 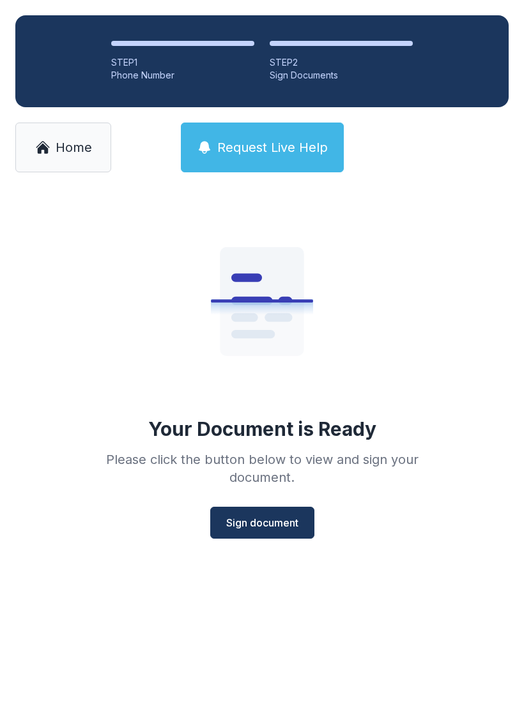 What do you see at coordinates (272, 148) in the screenshot?
I see `span: Request Live Help` at bounding box center [272, 148].